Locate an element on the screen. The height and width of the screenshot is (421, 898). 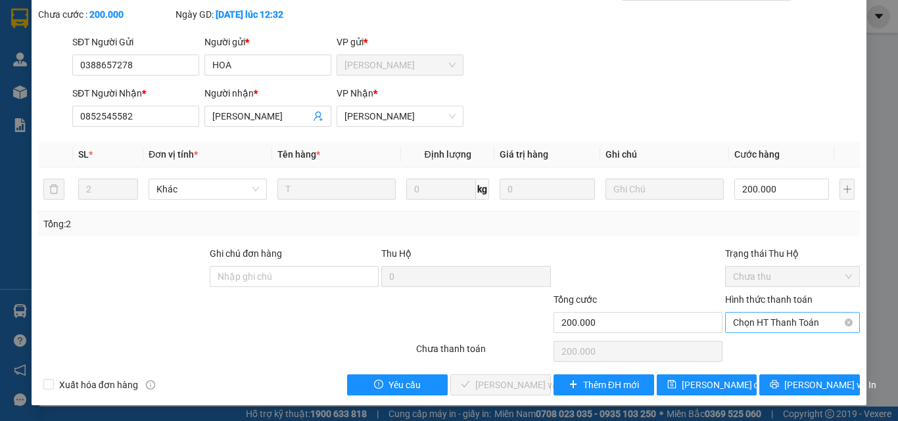
div: SĐT Người Nhận is located at coordinates (135, 93).